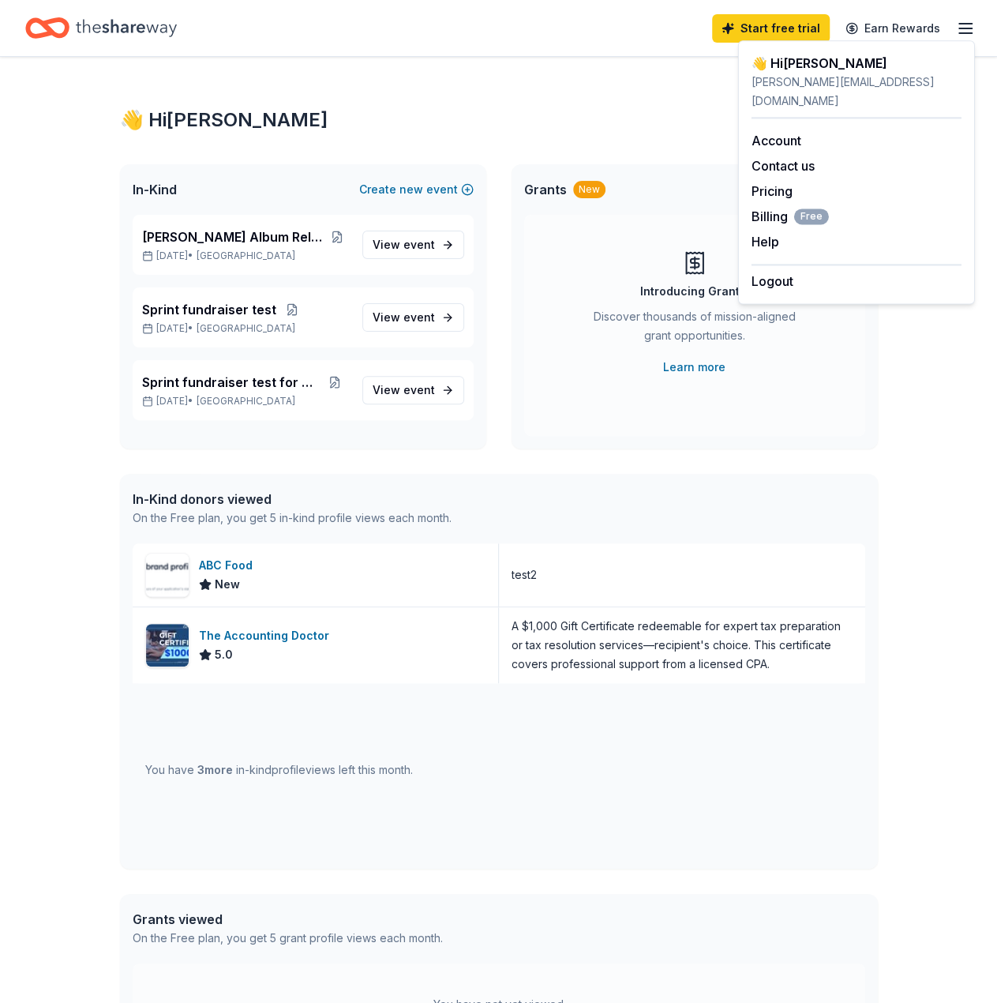 The image size is (997, 1003). What do you see at coordinates (776, 141) in the screenshot?
I see `a: Account` at bounding box center [776, 141].